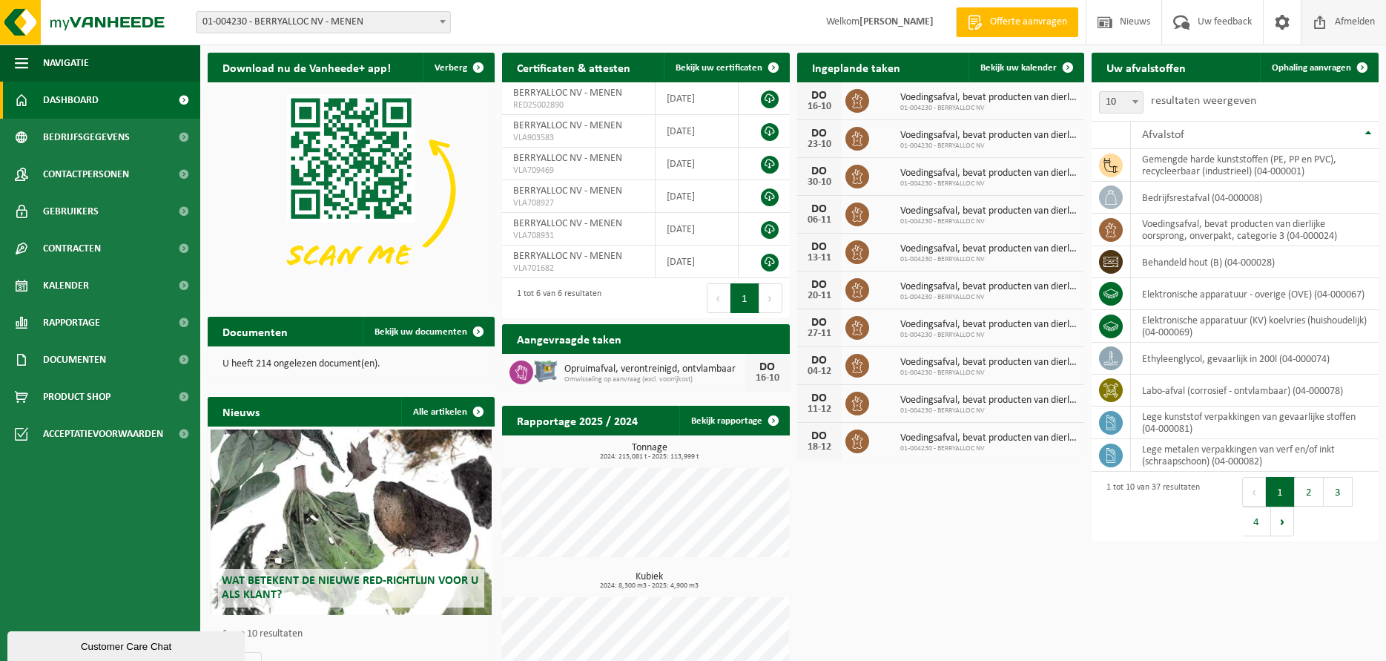  I want to click on h2: Documenten, so click(255, 331).